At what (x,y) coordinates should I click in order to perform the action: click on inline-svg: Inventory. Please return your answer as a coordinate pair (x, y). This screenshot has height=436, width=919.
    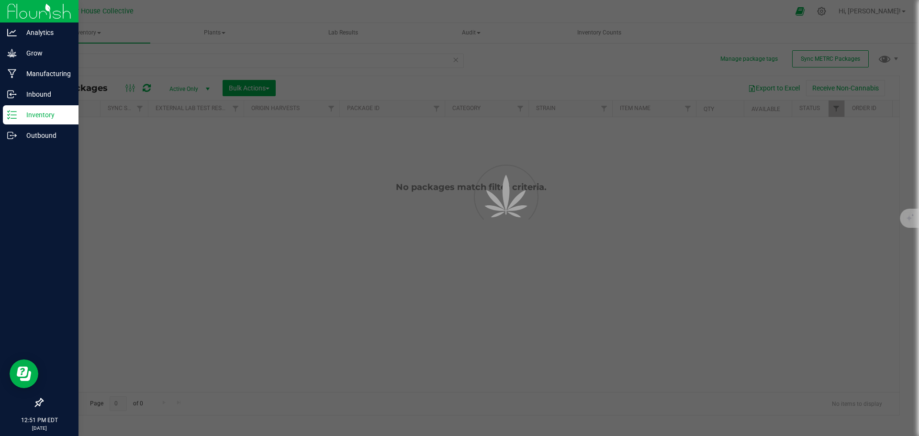
    Looking at the image, I should click on (12, 115).